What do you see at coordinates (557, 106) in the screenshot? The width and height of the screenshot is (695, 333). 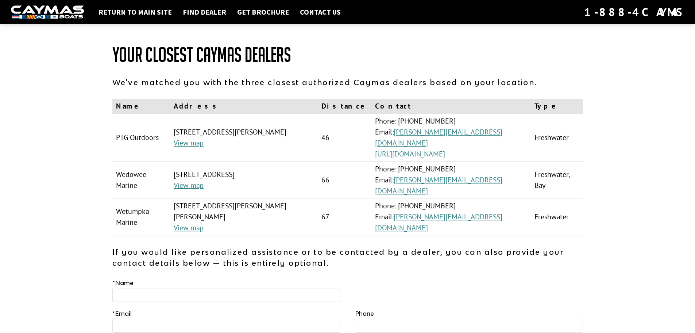 I see `th: Type` at bounding box center [557, 106].